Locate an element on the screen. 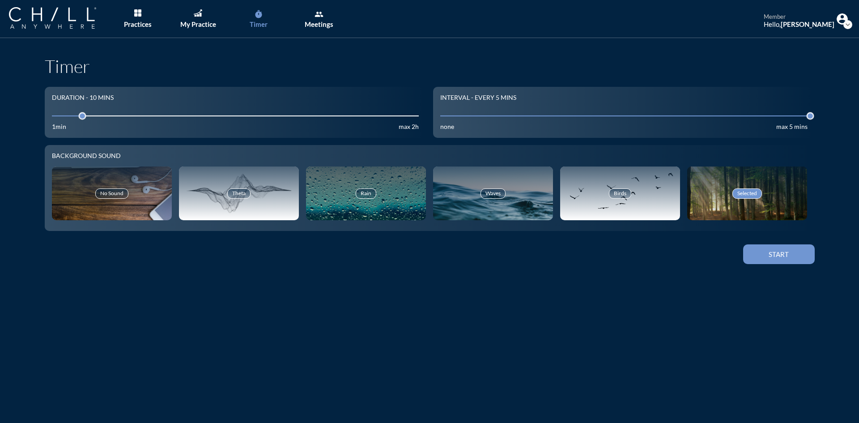 The width and height of the screenshot is (859, 423). div: Waves is located at coordinates (493, 193).